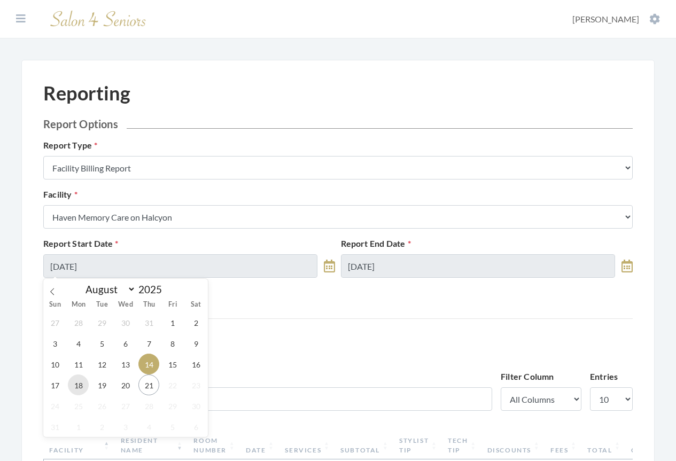 The width and height of the screenshot is (676, 461). Describe the element at coordinates (149, 406) in the screenshot. I see `span: August 28, 2025` at that location.